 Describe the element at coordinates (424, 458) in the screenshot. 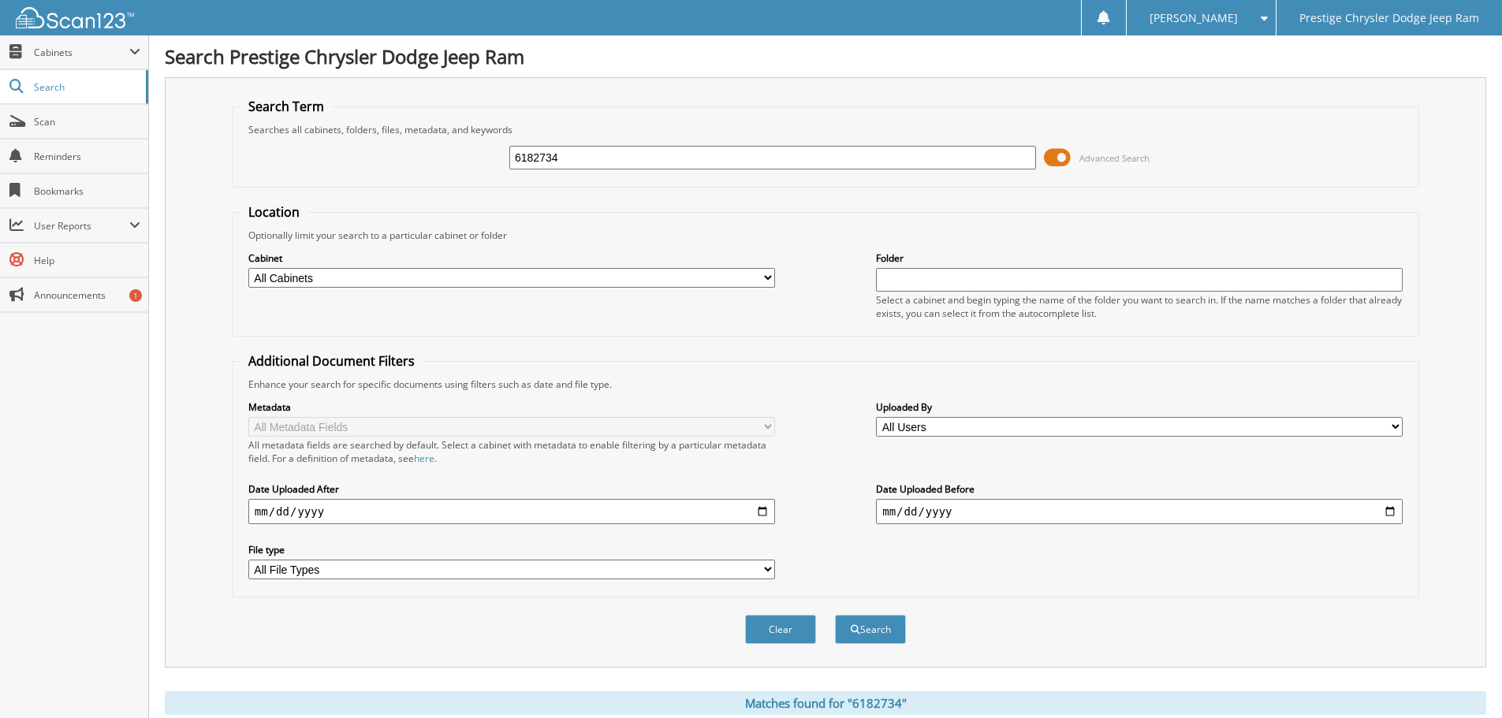

I see `a: here` at that location.